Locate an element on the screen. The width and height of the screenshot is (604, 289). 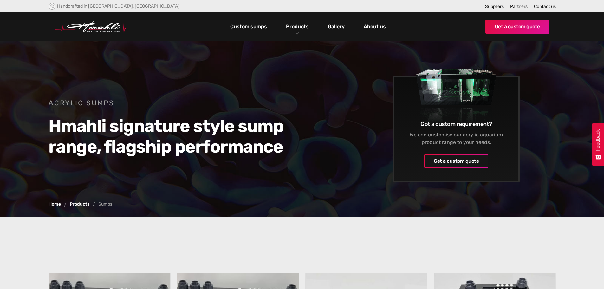
a: Suppliers is located at coordinates (494, 6).